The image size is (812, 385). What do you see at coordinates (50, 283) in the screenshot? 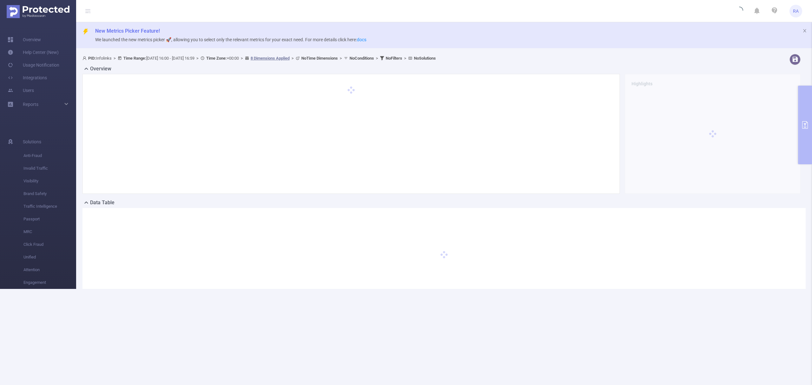
I see `span: Engagement` at bounding box center [50, 283].